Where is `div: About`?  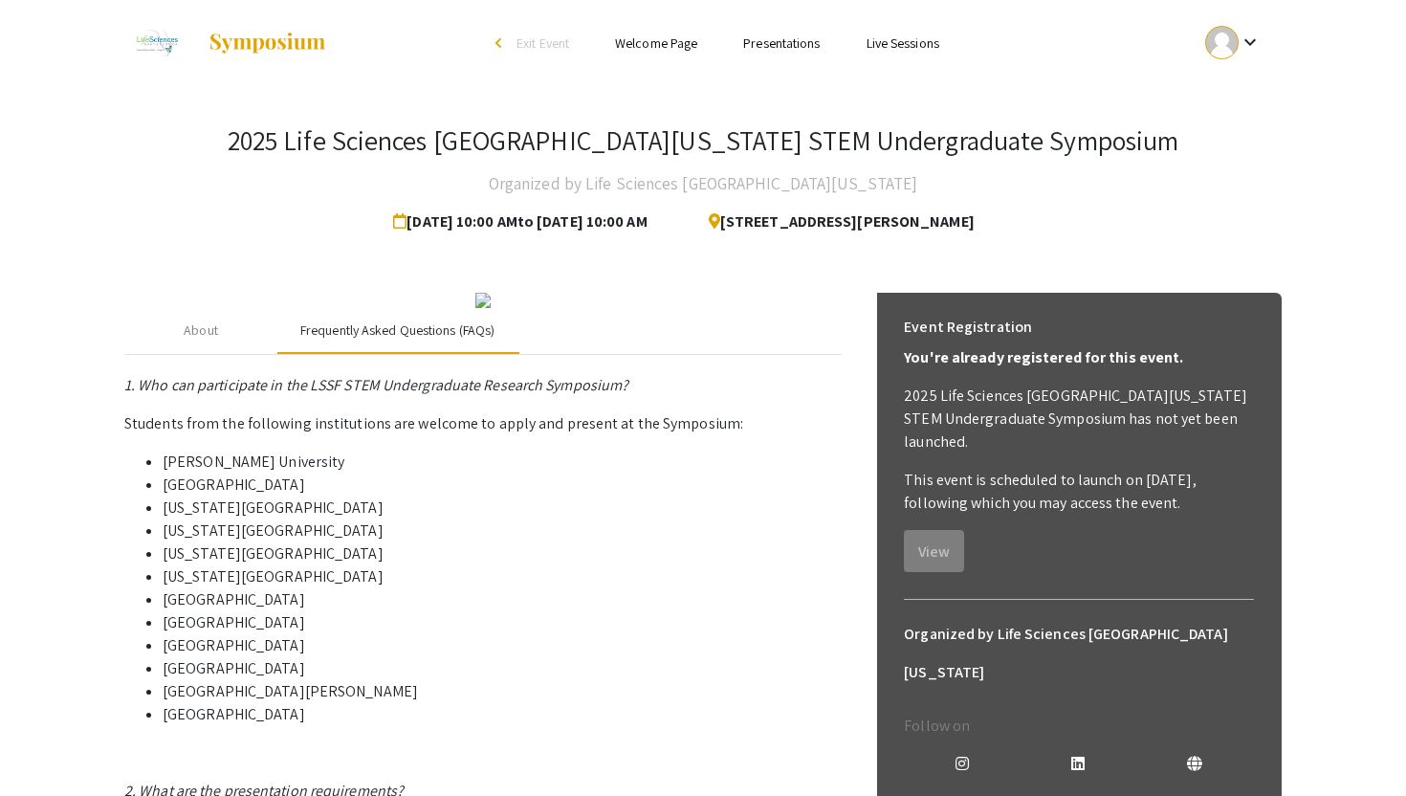 div: About is located at coordinates (201, 330).